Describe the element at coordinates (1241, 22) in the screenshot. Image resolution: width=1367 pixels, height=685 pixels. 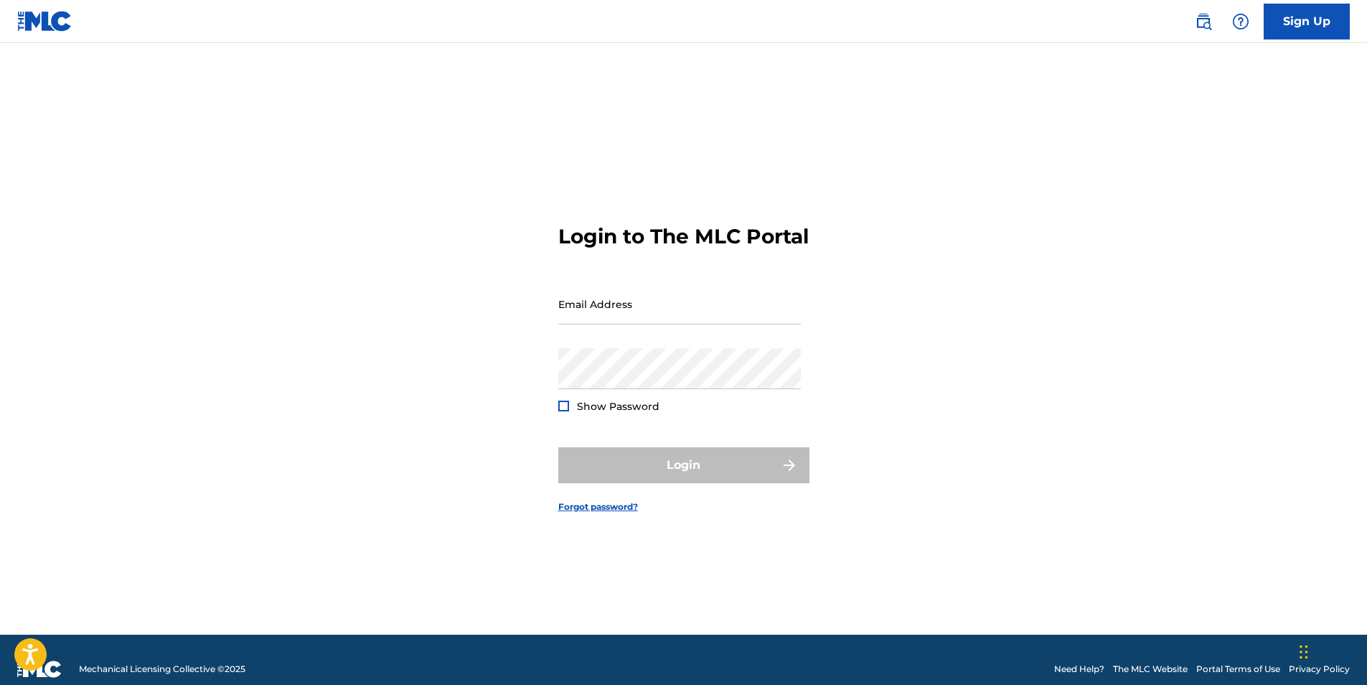
I see `div: Help` at that location.